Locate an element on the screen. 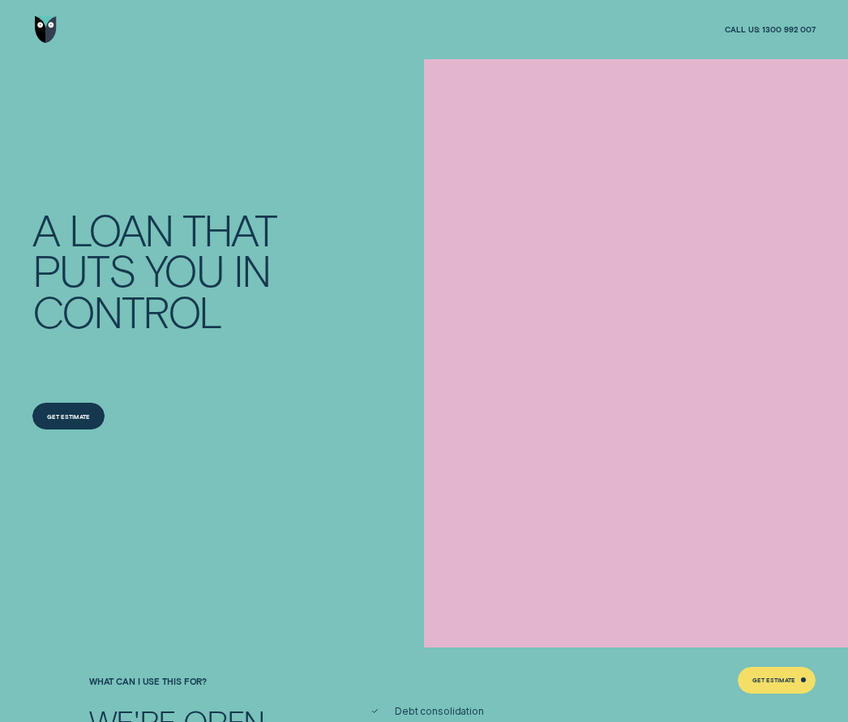 The height and width of the screenshot is (722, 848). img: Wisr is located at coordinates (45, 29).